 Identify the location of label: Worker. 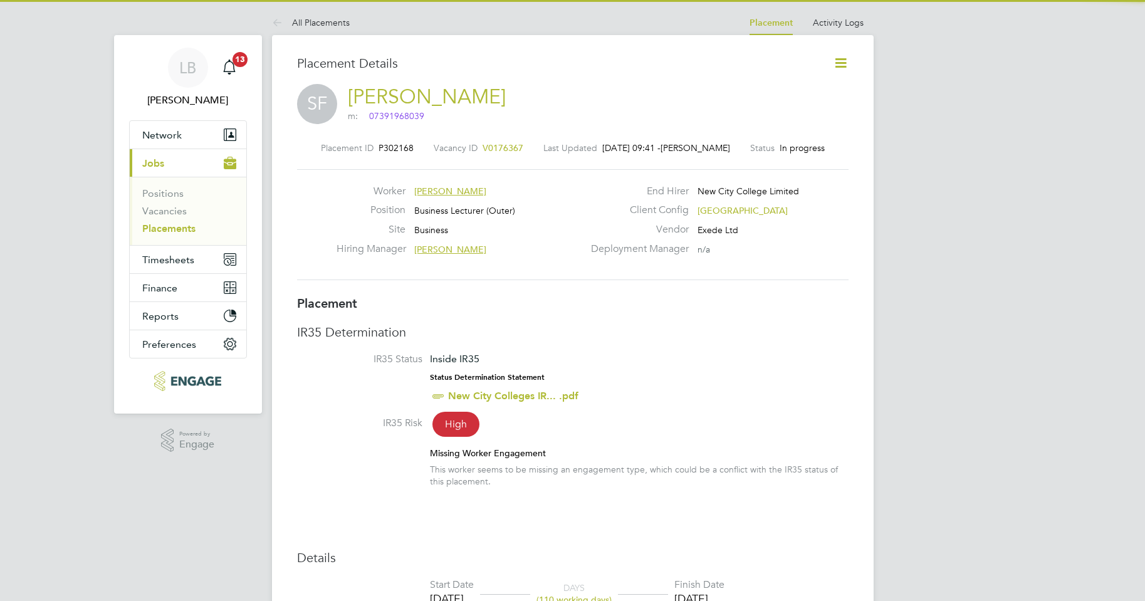
(371, 191).